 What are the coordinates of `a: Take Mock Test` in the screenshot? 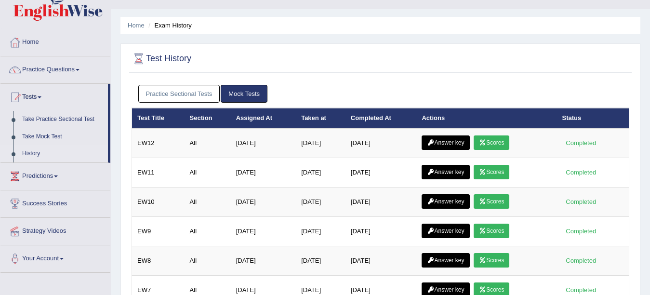 It's located at (63, 137).